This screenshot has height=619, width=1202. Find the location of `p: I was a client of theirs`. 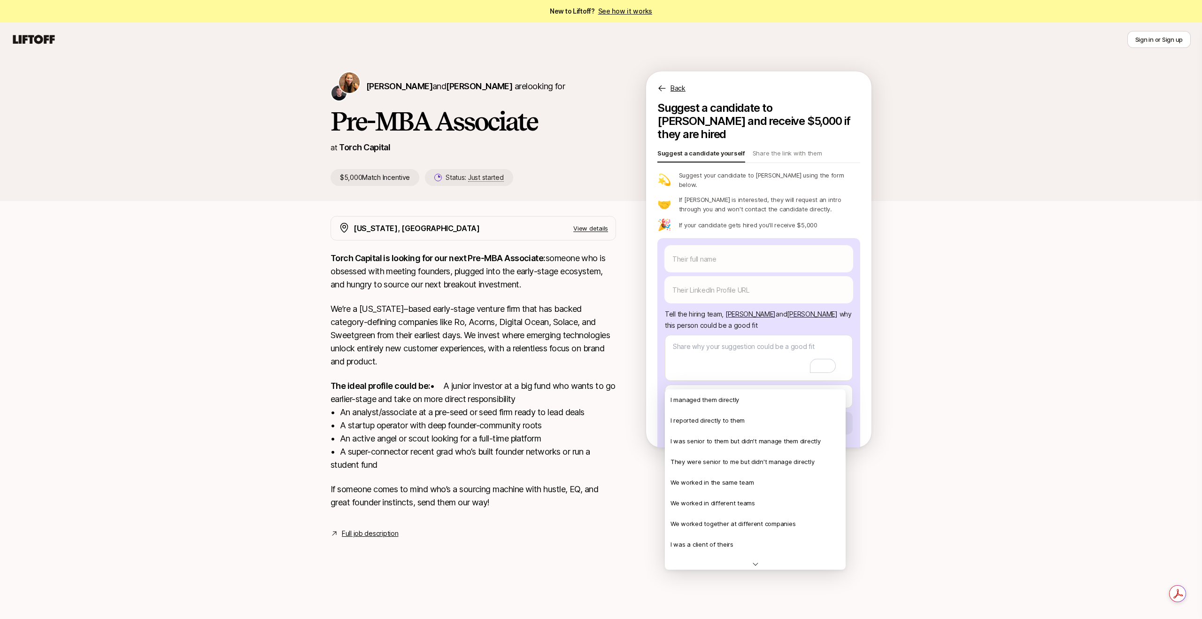

p: I was a client of theirs is located at coordinates (702, 544).